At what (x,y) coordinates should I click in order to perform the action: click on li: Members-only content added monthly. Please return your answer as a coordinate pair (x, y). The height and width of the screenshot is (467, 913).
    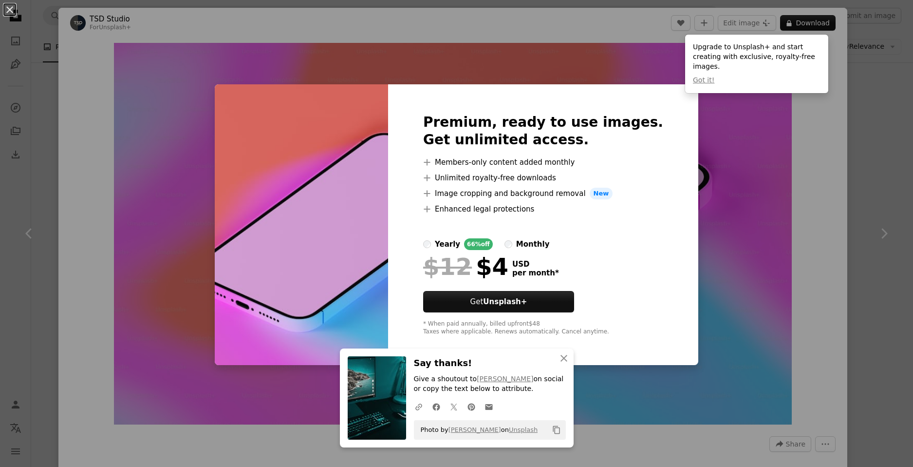
    Looking at the image, I should click on (543, 162).